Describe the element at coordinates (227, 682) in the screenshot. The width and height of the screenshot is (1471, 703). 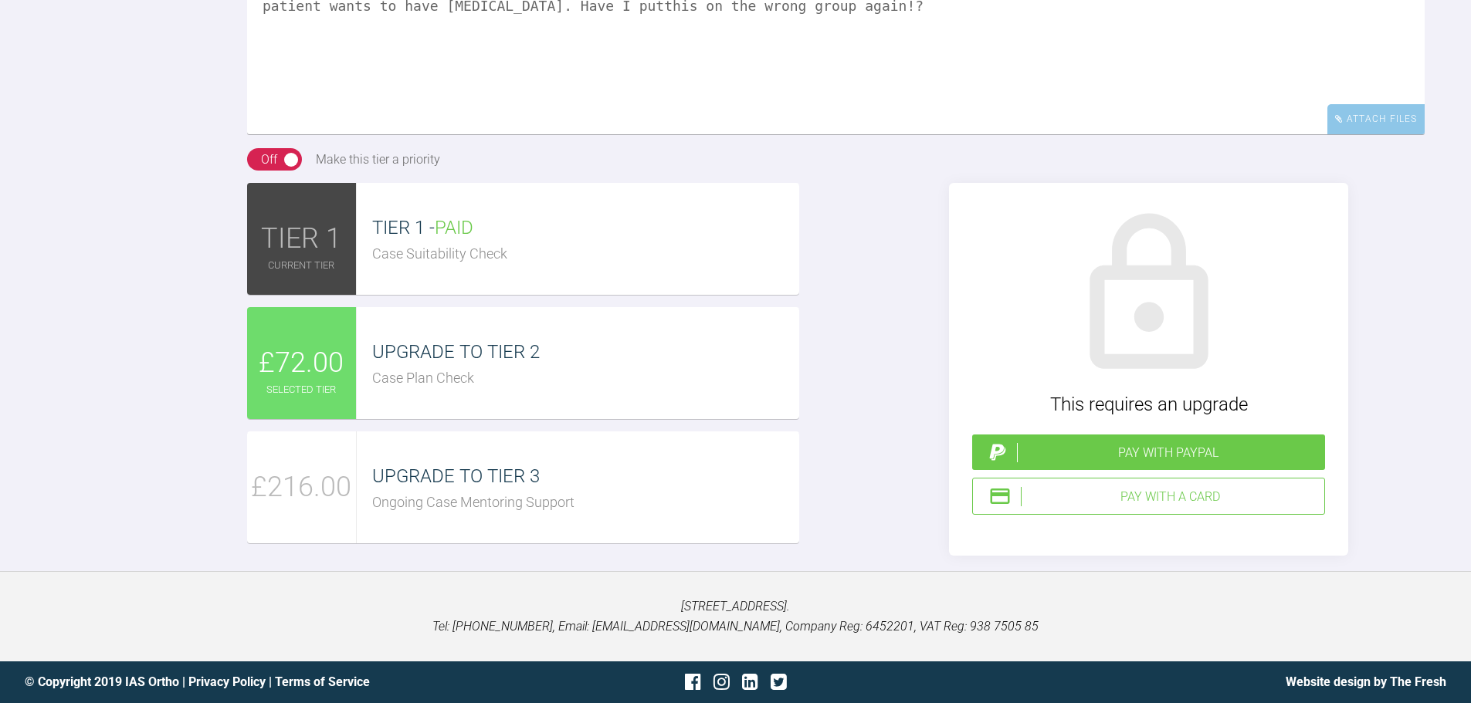
I see `a: Privacy Policy` at that location.